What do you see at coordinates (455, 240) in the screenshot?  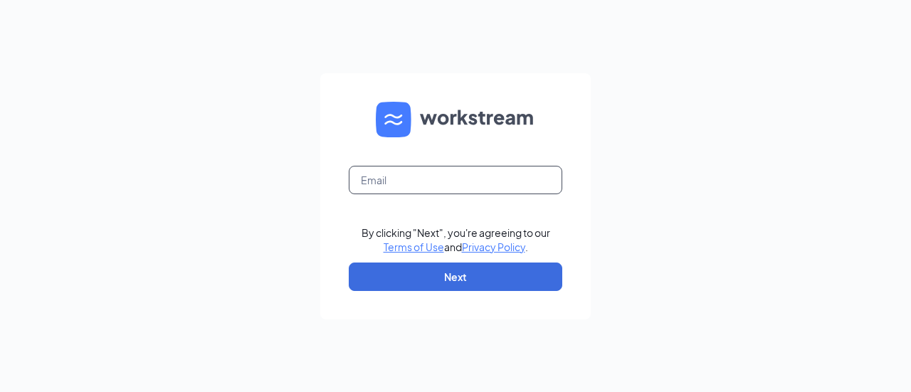 I see `div: By clicking "Next", you're agreeing to our and .` at bounding box center [455, 240].